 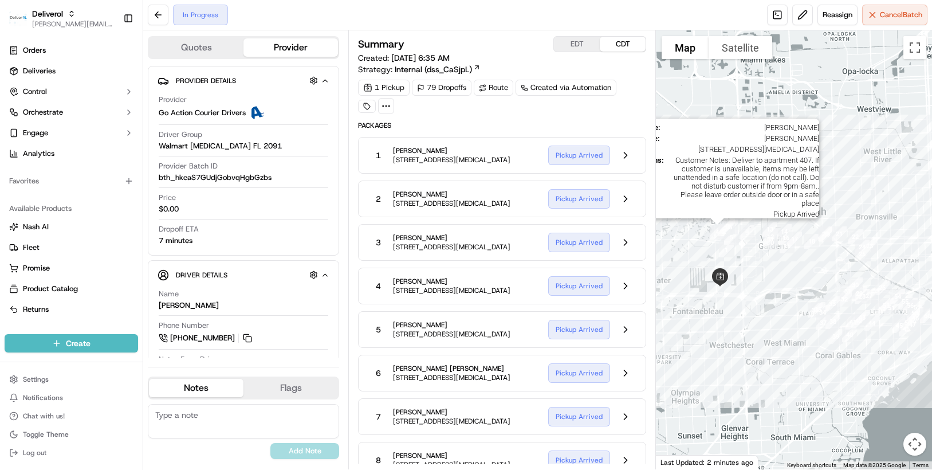 I want to click on span: $0.00, so click(x=168, y=209).